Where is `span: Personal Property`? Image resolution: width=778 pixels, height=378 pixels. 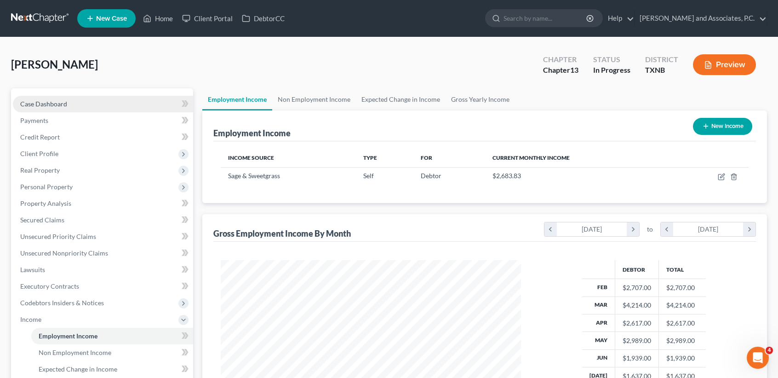 span: Personal Property is located at coordinates (46, 186).